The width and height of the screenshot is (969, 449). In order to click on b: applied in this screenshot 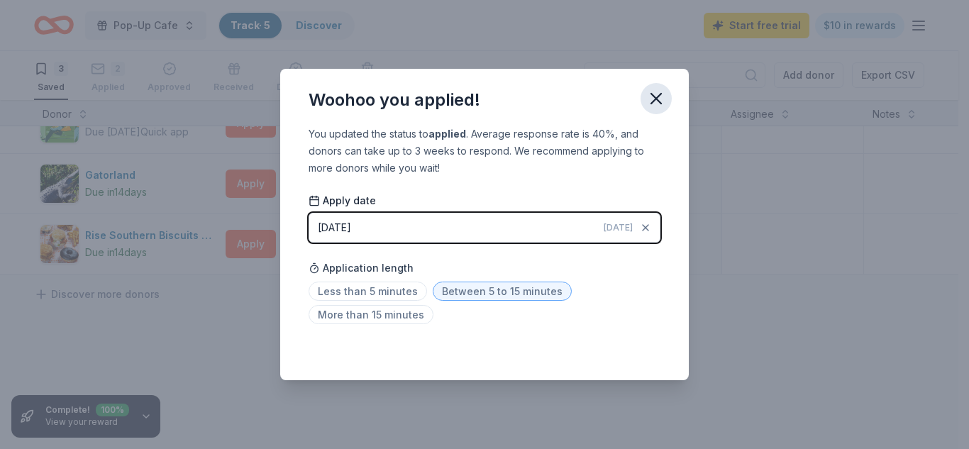, I will do `click(447, 133)`.